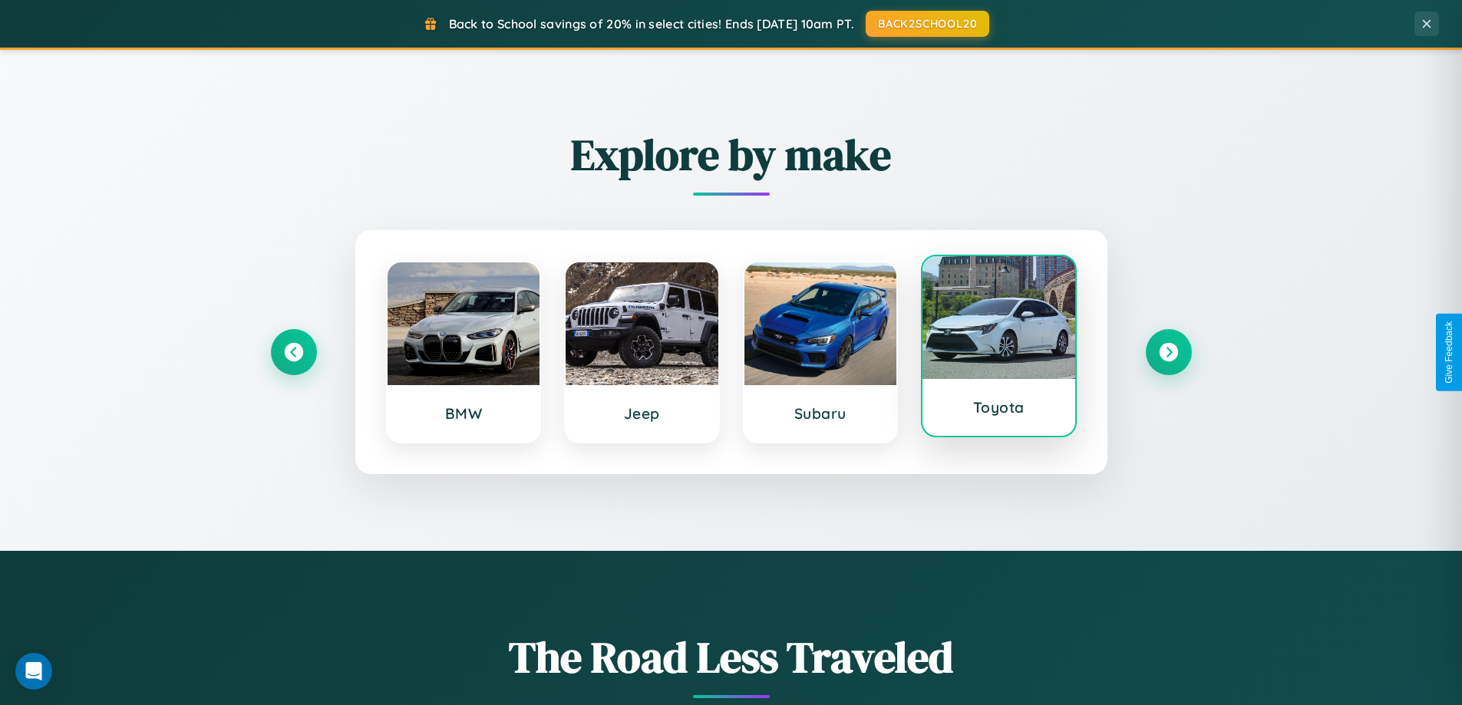 The image size is (1462, 705). Describe the element at coordinates (731, 657) in the screenshot. I see `h1: The Road Less Traveled` at that location.